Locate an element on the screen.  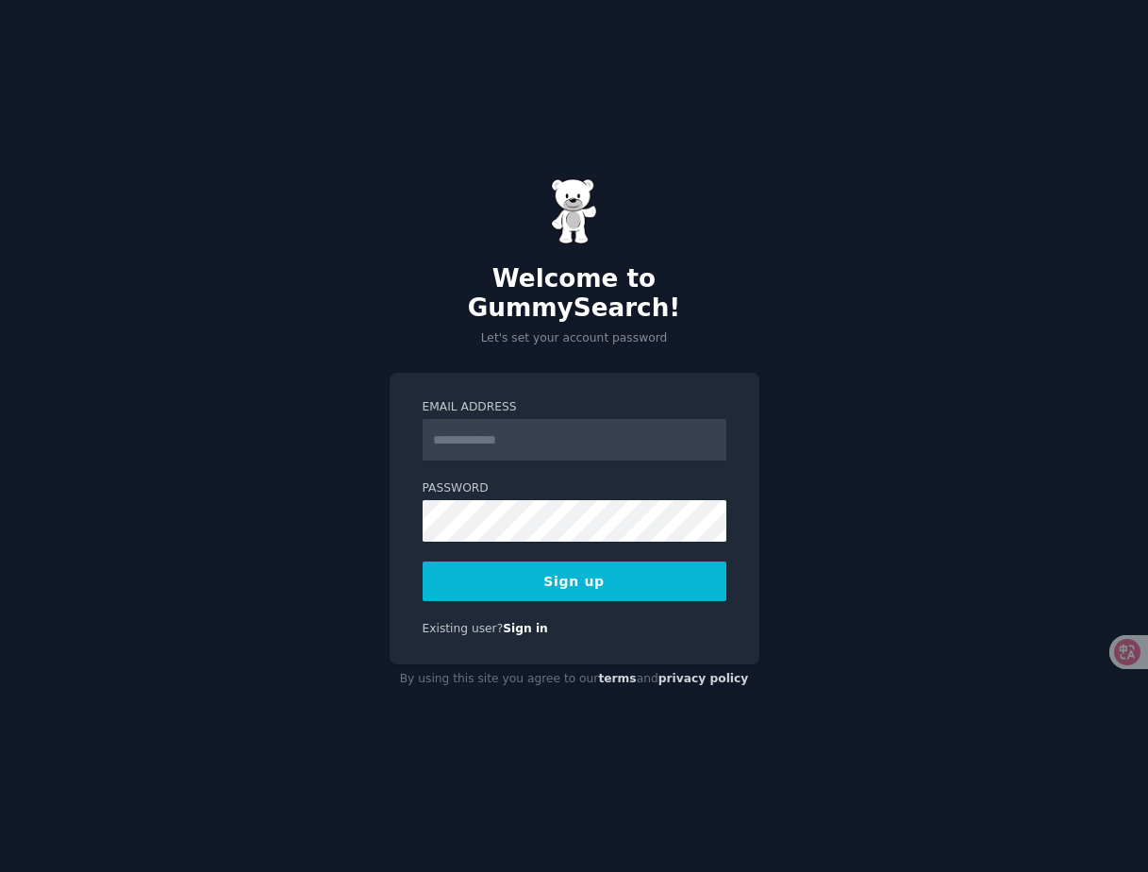
label: Email Address is located at coordinates (575, 408).